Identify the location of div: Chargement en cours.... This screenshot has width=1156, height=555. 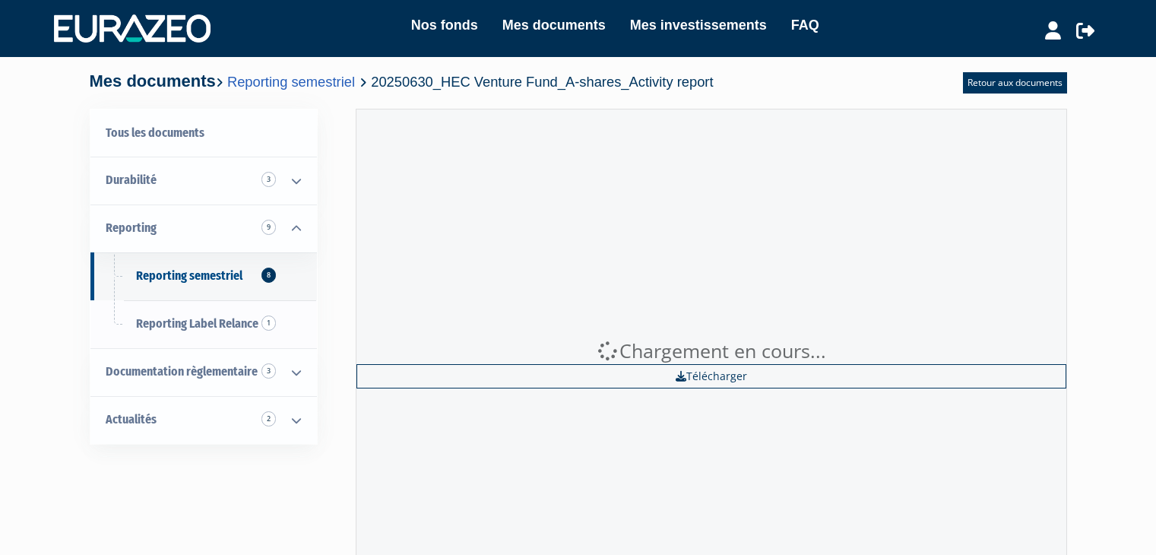
(711, 351).